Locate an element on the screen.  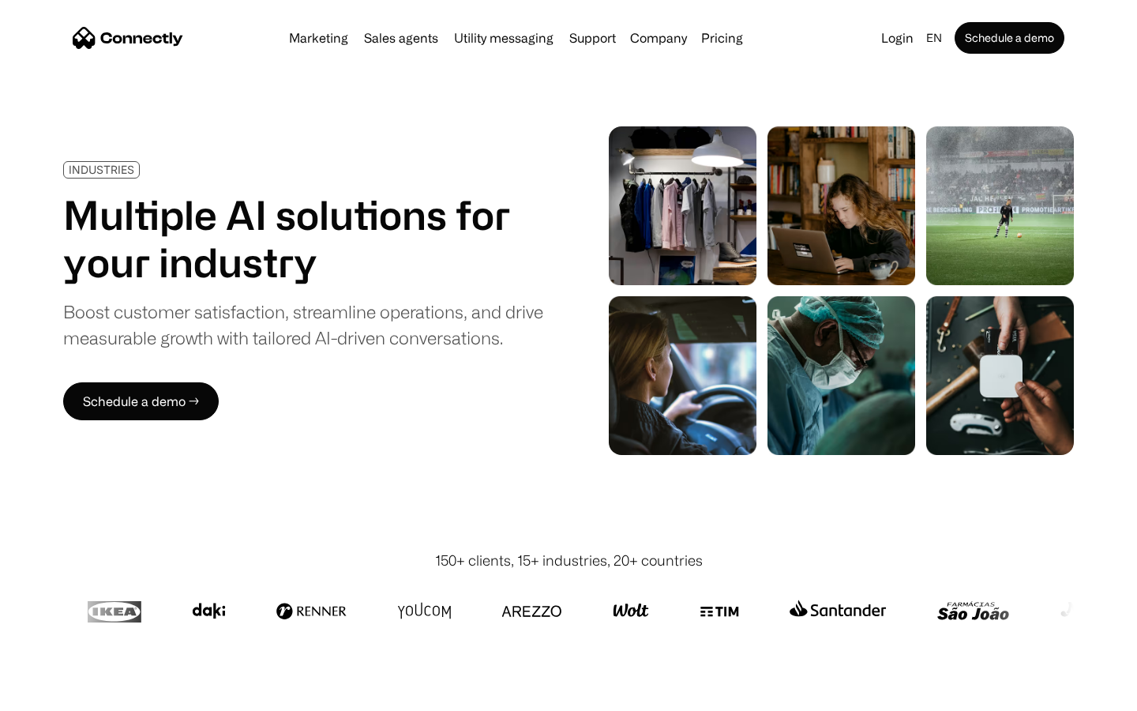
a: Support is located at coordinates (592, 38).